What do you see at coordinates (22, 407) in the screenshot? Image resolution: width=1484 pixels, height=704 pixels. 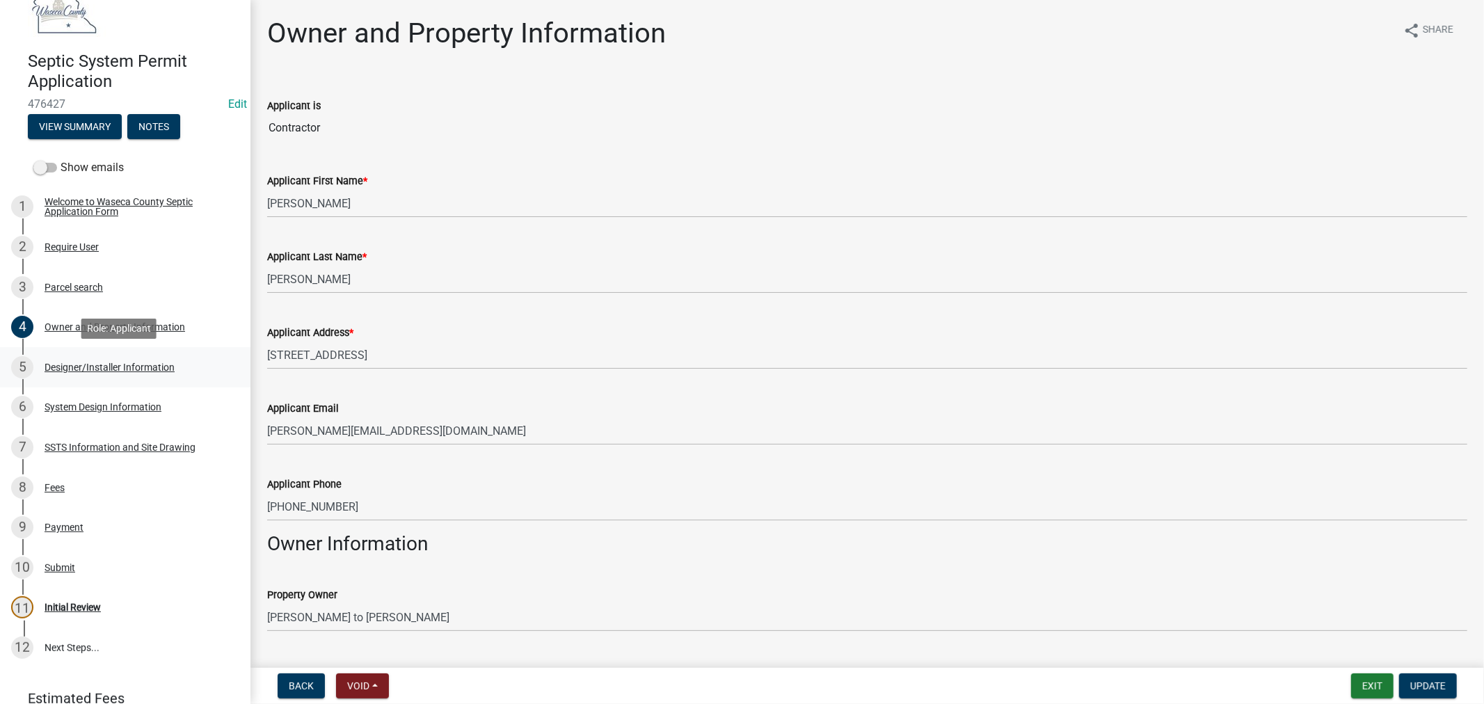 I see `div: 6` at bounding box center [22, 407].